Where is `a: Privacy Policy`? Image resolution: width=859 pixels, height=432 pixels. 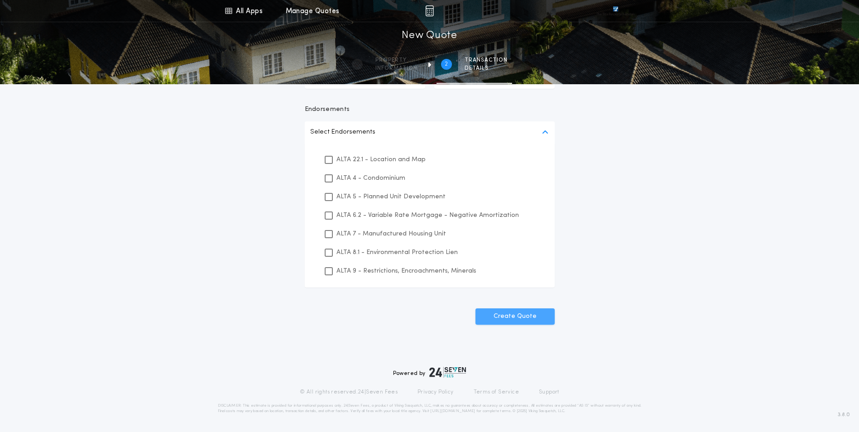 a: Privacy Policy is located at coordinates (435, 392).